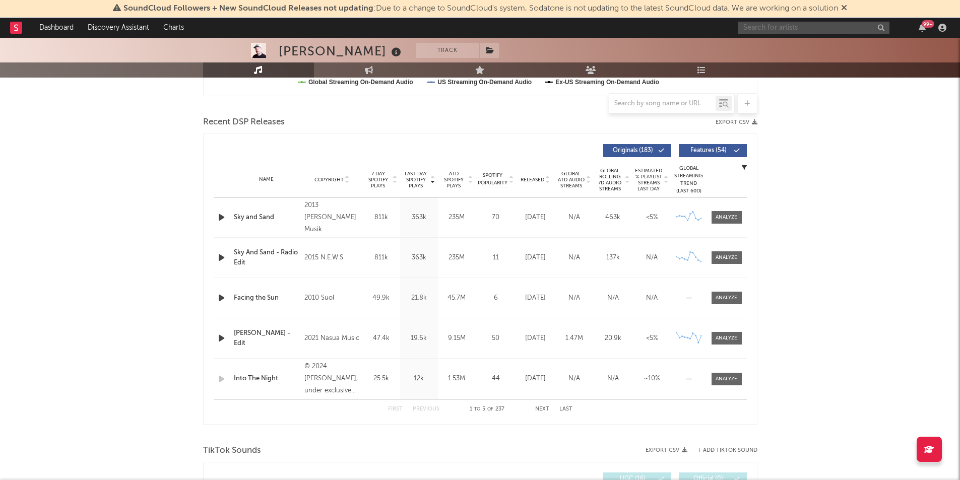 Image resolution: width=960 pixels, height=480 pixels. What do you see at coordinates (477, 409) in the screenshot?
I see `span: to` at bounding box center [477, 409].